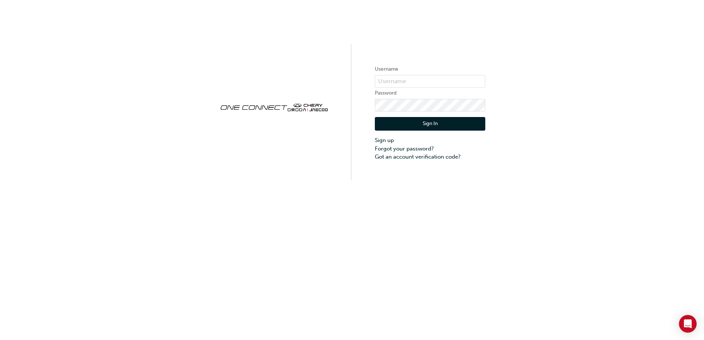 This screenshot has width=704, height=340. I want to click on img: oneconnect, so click(274, 107).